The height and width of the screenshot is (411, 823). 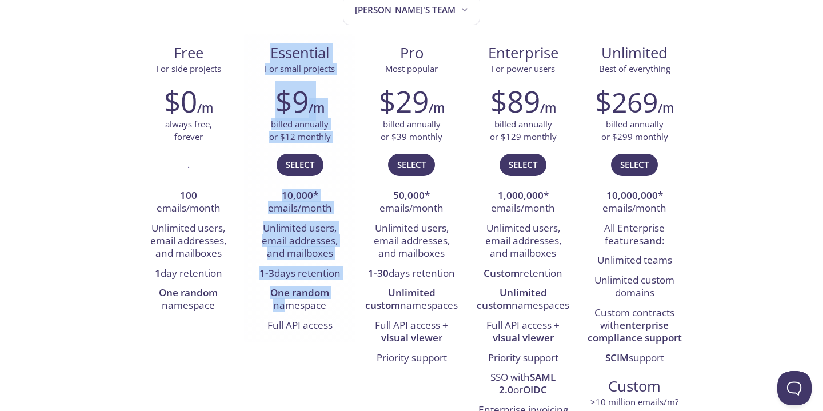 I want to click on strong: 100, so click(x=189, y=195).